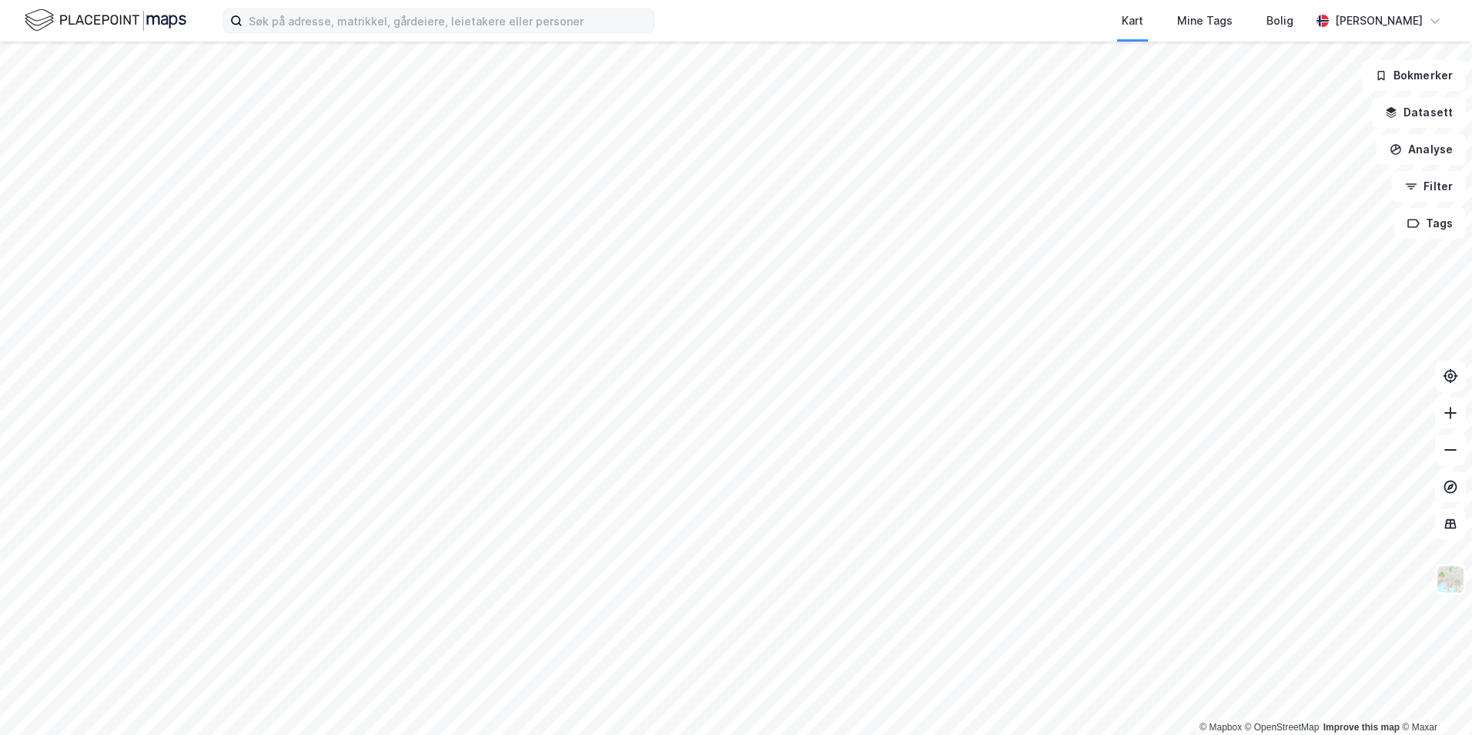 The width and height of the screenshot is (1472, 735). Describe the element at coordinates (1282, 727) in the screenshot. I see `a: OpenStreetMap` at that location.